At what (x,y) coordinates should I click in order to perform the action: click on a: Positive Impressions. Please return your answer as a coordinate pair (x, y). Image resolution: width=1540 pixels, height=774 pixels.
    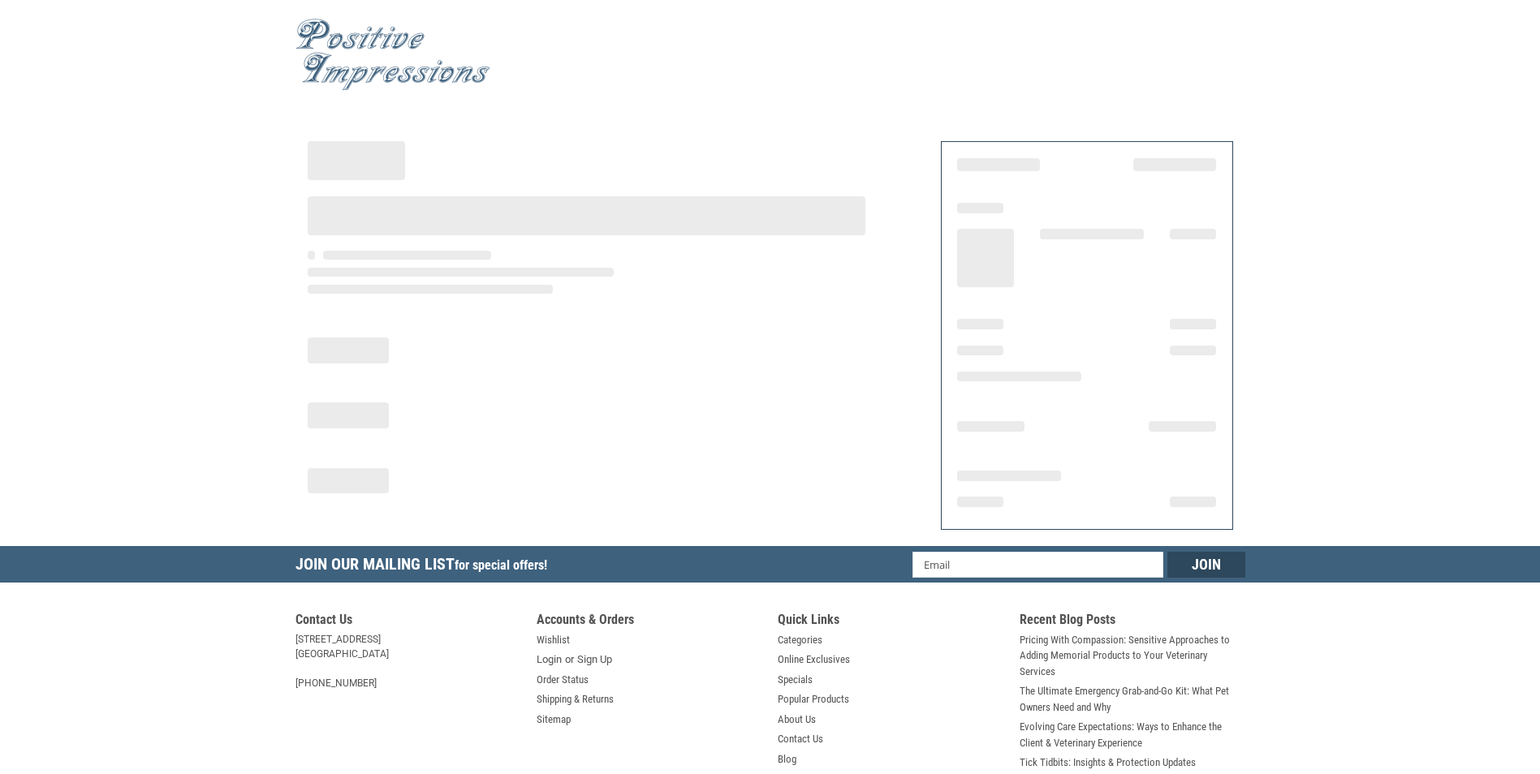
    Looking at the image, I should click on (393, 54).